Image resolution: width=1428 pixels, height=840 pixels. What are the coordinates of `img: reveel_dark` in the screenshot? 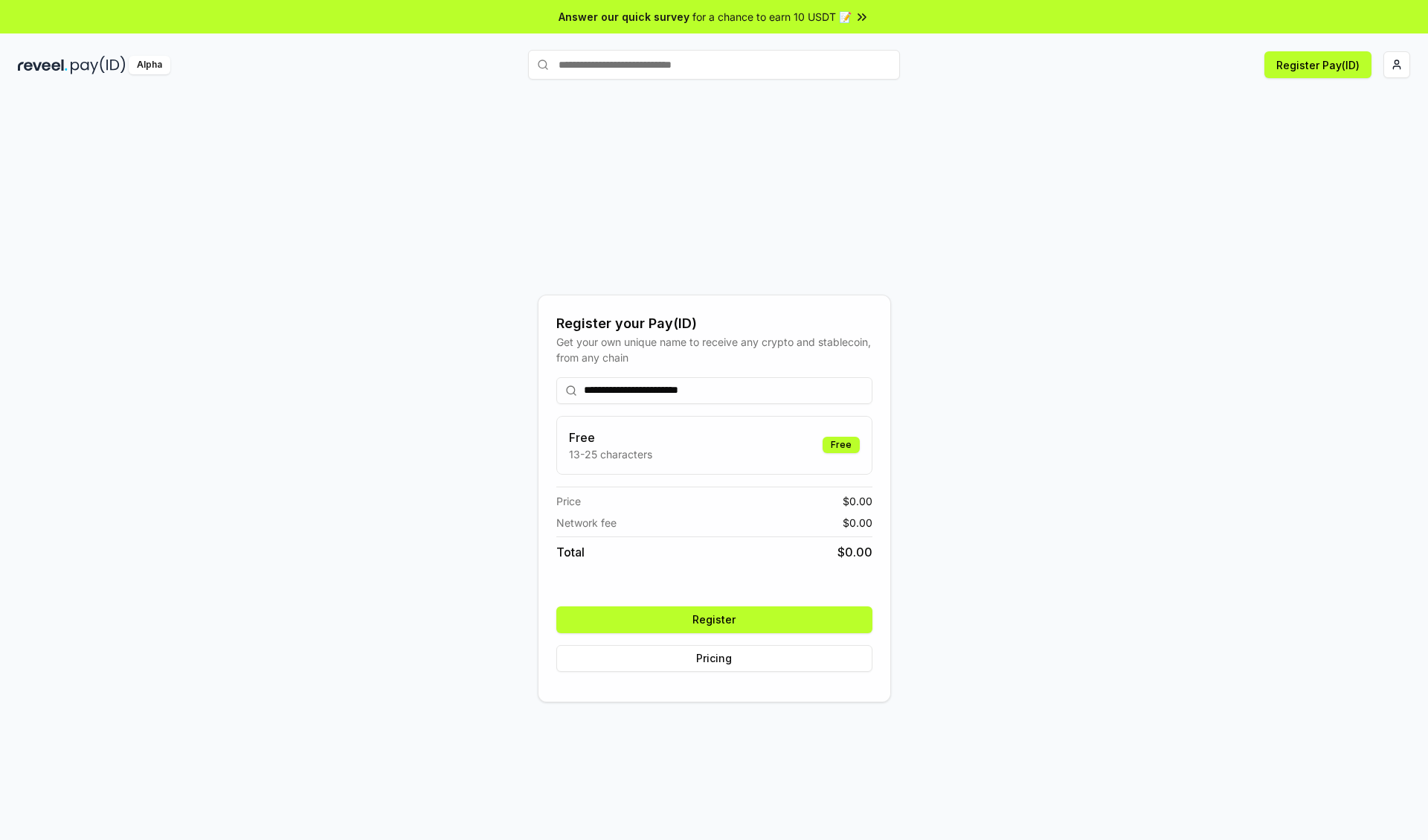 It's located at (42, 64).